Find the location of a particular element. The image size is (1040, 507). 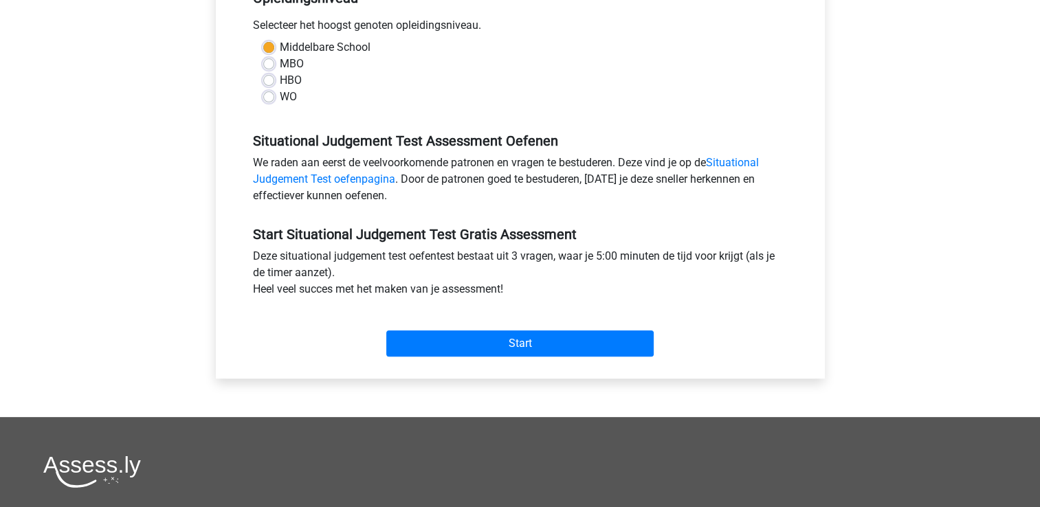

label: WO is located at coordinates (288, 97).